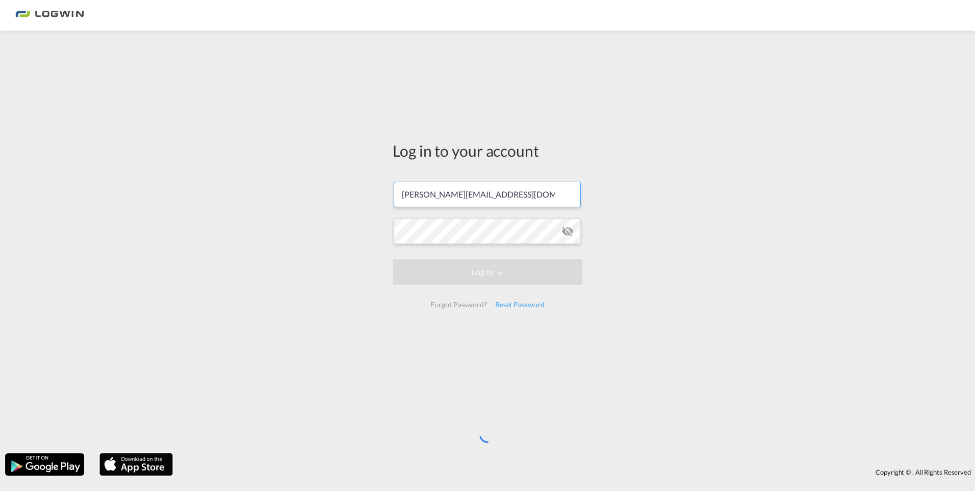 This screenshot has height=491, width=975. What do you see at coordinates (49, 15) in the screenshot?
I see `img: bc73a0e0d8c111efacd525e4c8ad7d32.png` at bounding box center [49, 15].